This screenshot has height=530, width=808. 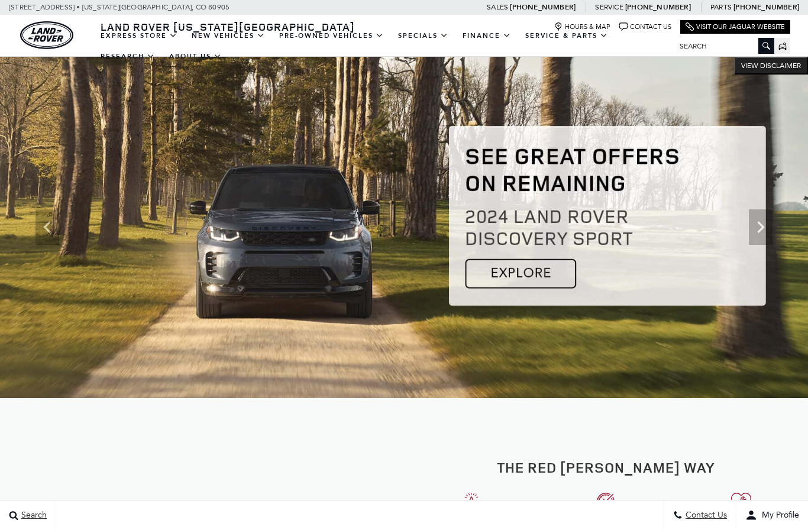 I want to click on button: user-profile-menu, so click(x=772, y=515).